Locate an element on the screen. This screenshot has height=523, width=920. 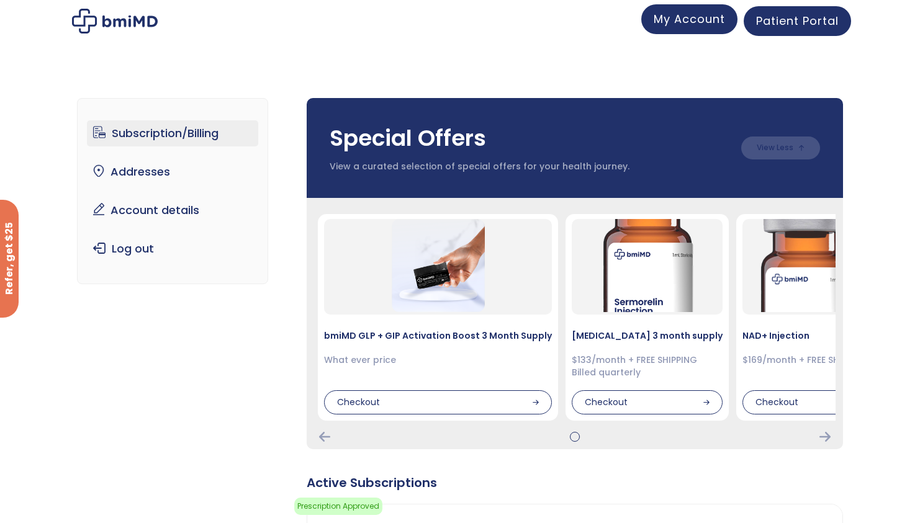
h3: Special Offers is located at coordinates (529, 138).